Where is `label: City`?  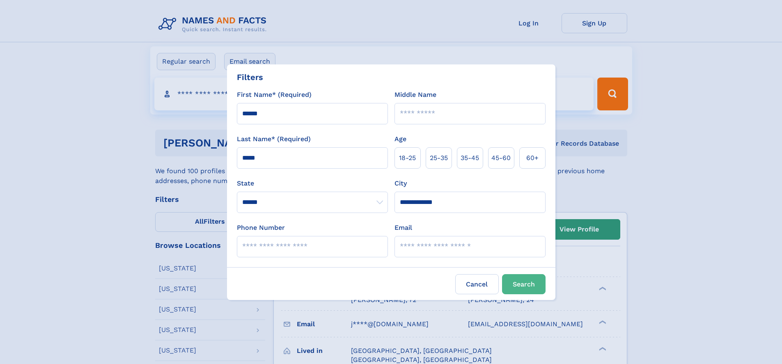 label: City is located at coordinates (401, 184).